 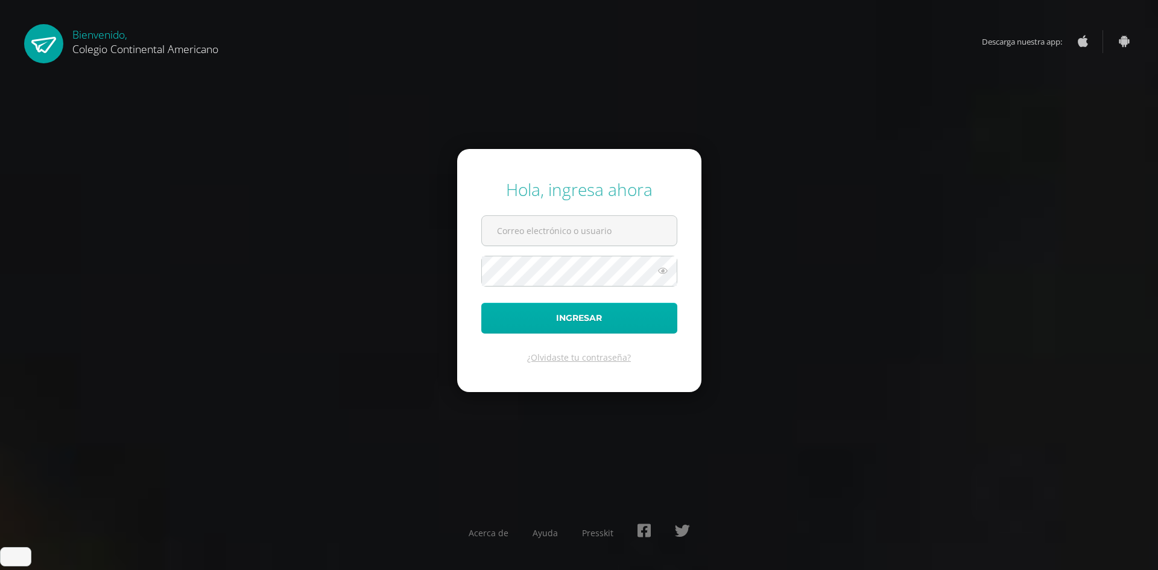 What do you see at coordinates (579, 189) in the screenshot?
I see `div: Hola, ingresa ahora` at bounding box center [579, 189].